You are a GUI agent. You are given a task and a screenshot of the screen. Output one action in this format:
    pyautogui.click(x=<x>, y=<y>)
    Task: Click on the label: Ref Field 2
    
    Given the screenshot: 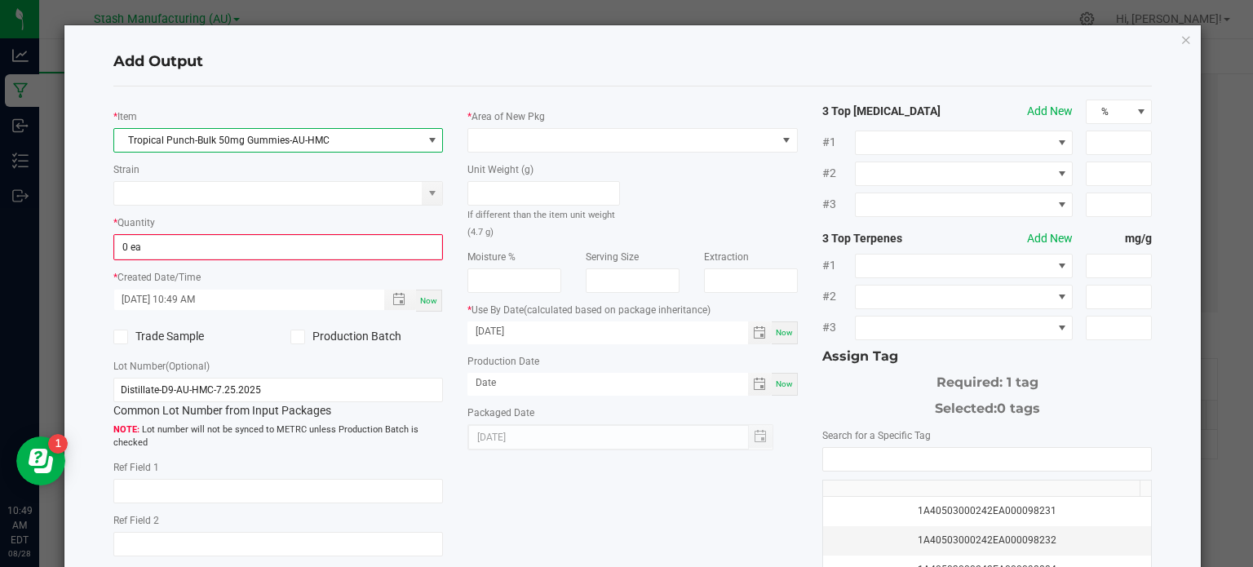 What is the action you would take?
    pyautogui.click(x=136, y=520)
    